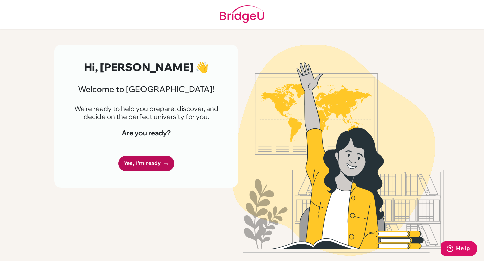  What do you see at coordinates (146, 113) in the screenshot?
I see `p: We're ready to help you prepare, discover, and decide on the perfect university for you.` at bounding box center [146, 113].